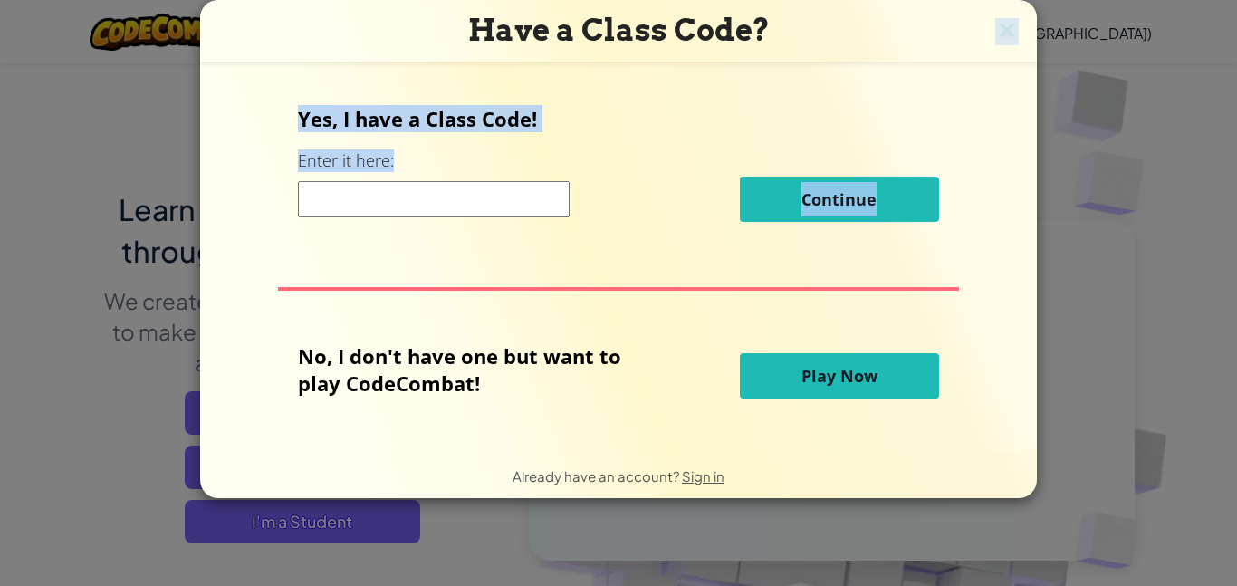  What do you see at coordinates (838, 199) in the screenshot?
I see `span: Continue` at bounding box center [838, 199].